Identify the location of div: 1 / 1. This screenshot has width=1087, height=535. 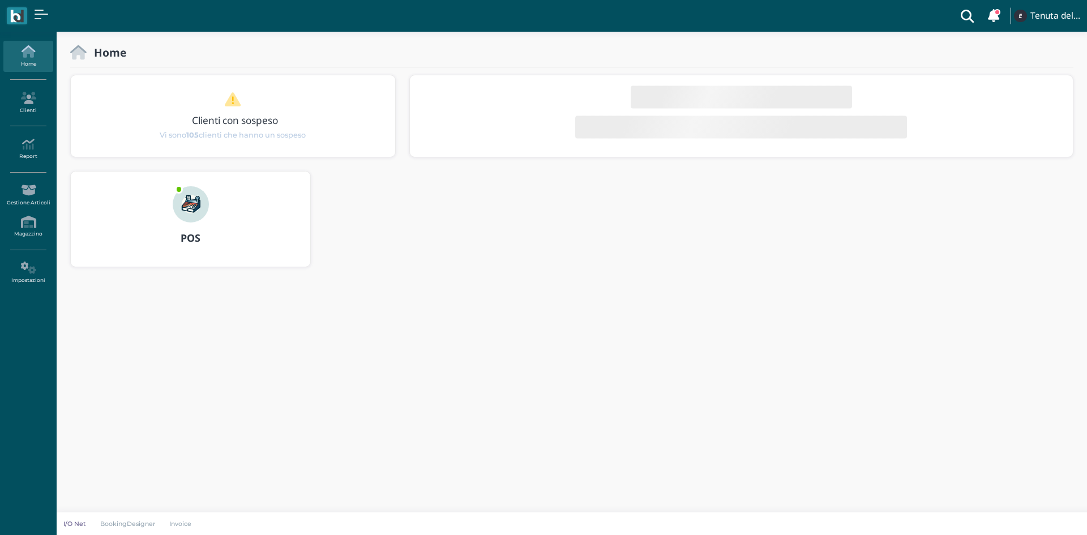
(233, 116).